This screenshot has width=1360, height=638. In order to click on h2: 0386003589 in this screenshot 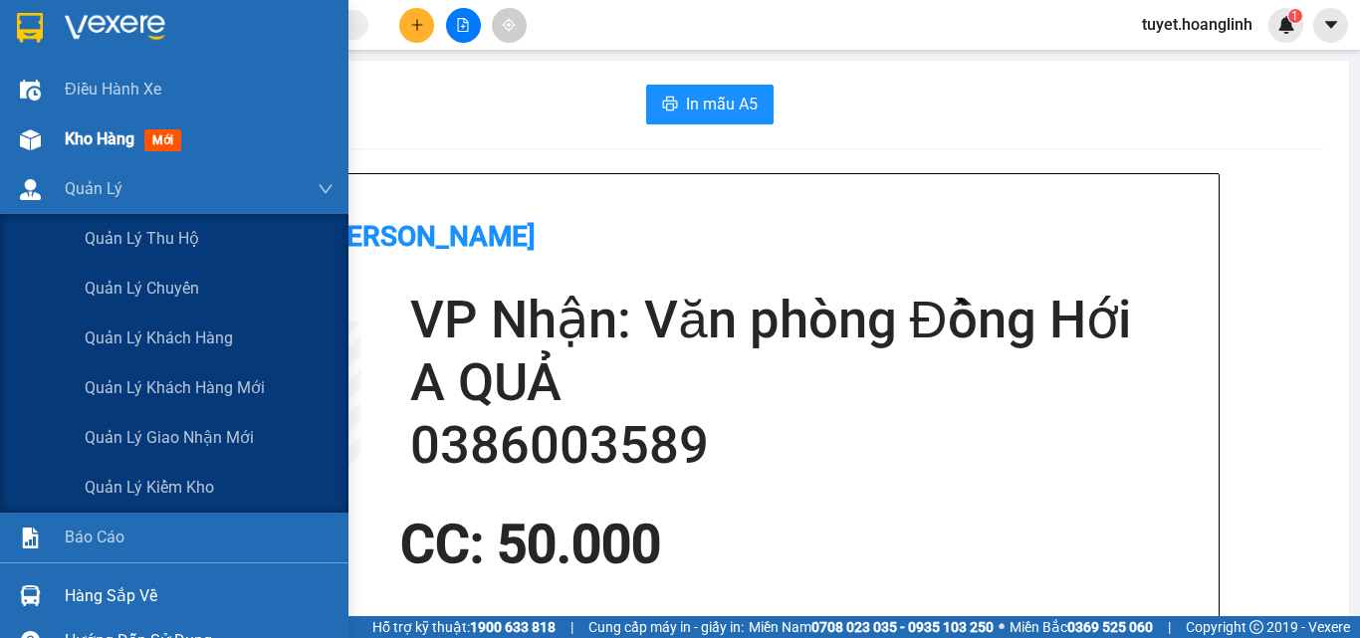, I will do `click(809, 445)`.